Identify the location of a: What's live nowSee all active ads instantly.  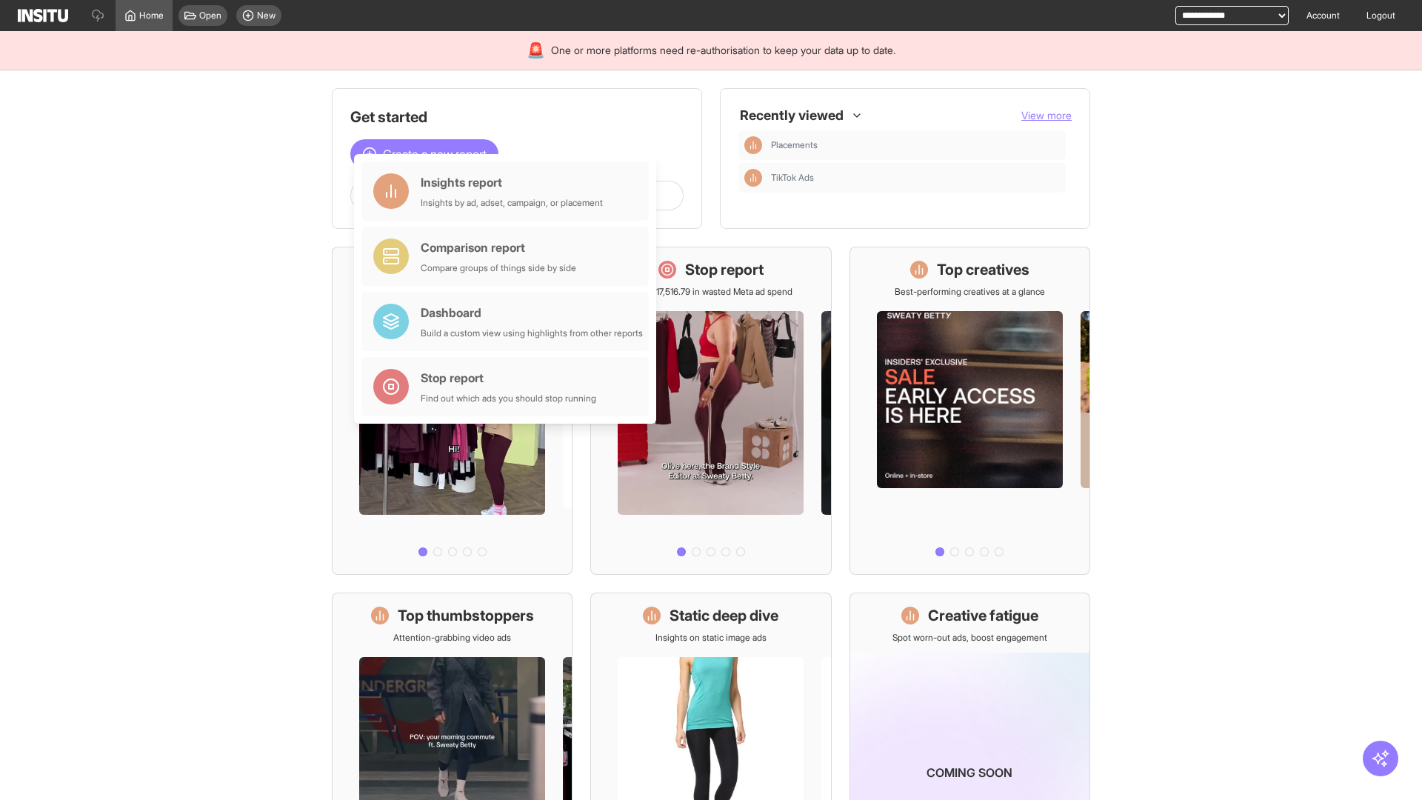
(452, 410).